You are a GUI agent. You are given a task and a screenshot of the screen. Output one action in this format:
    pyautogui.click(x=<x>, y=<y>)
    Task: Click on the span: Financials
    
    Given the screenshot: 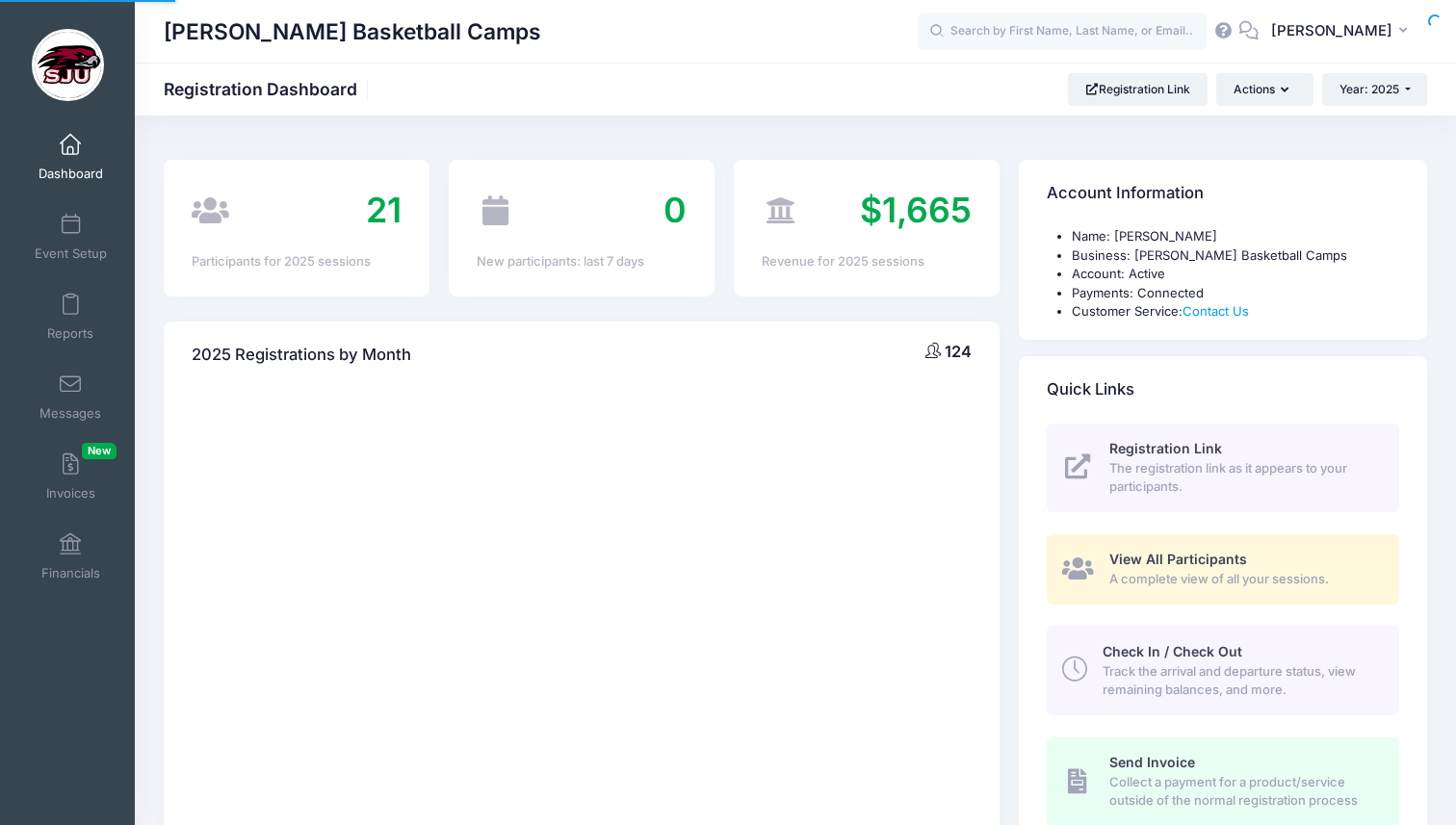 What is the action you would take?
    pyautogui.click(x=70, y=573)
    